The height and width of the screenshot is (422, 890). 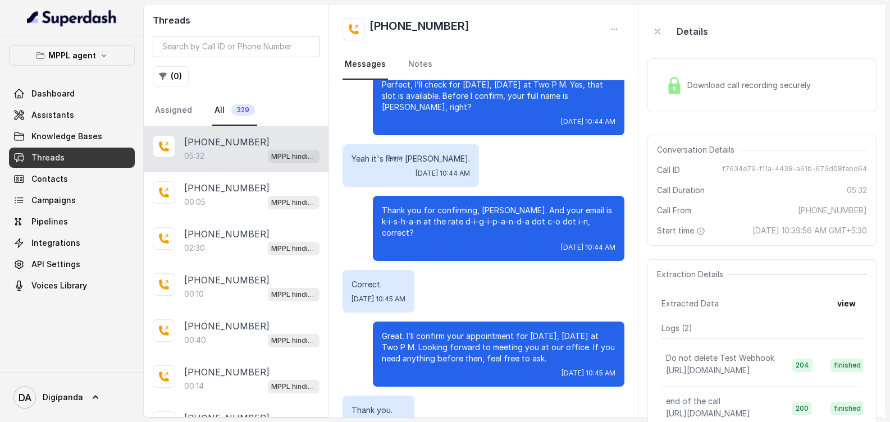 What do you see at coordinates (173, 111) in the screenshot?
I see `a: Assigned` at bounding box center [173, 111].